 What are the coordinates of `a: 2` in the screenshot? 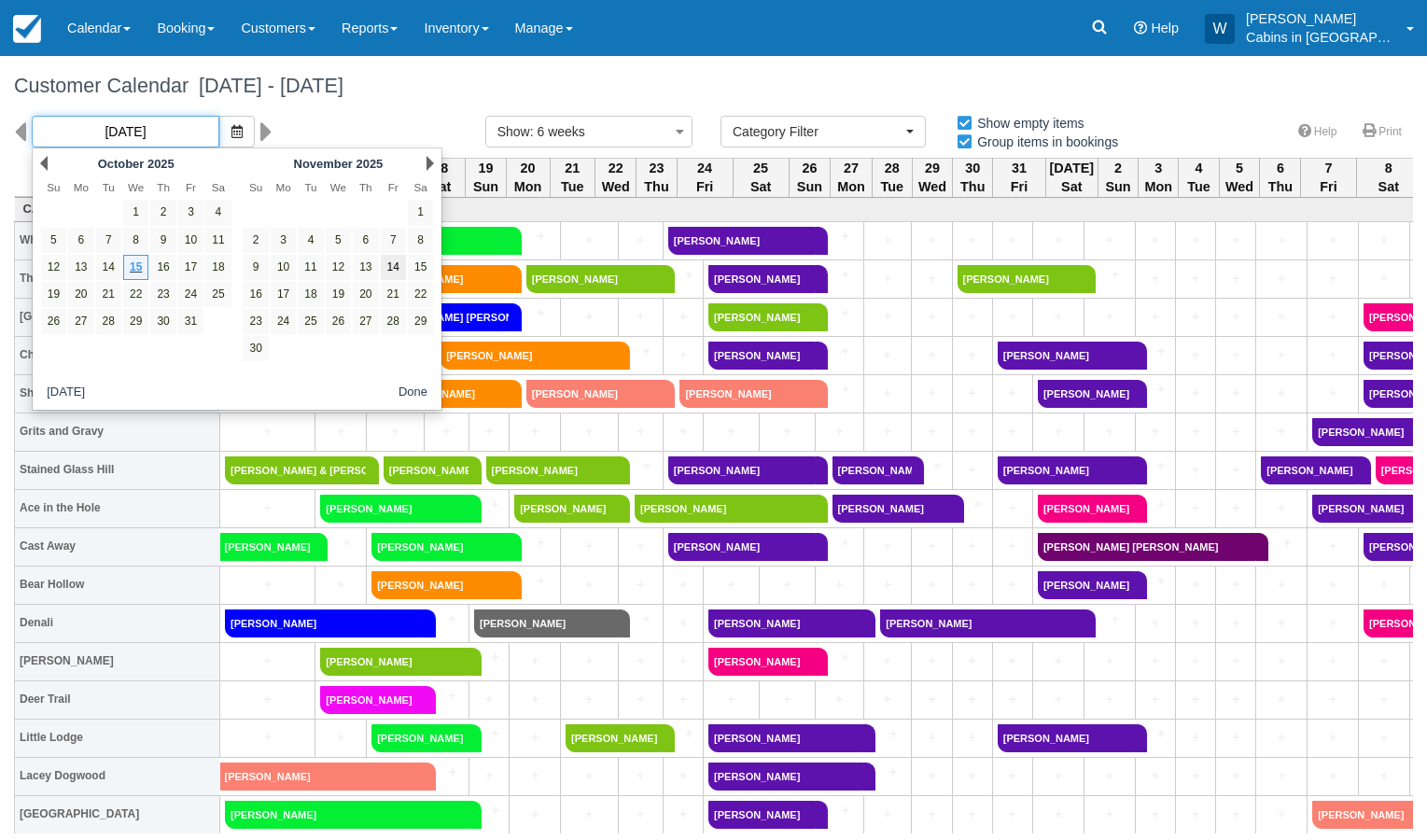 It's located at (255, 239).